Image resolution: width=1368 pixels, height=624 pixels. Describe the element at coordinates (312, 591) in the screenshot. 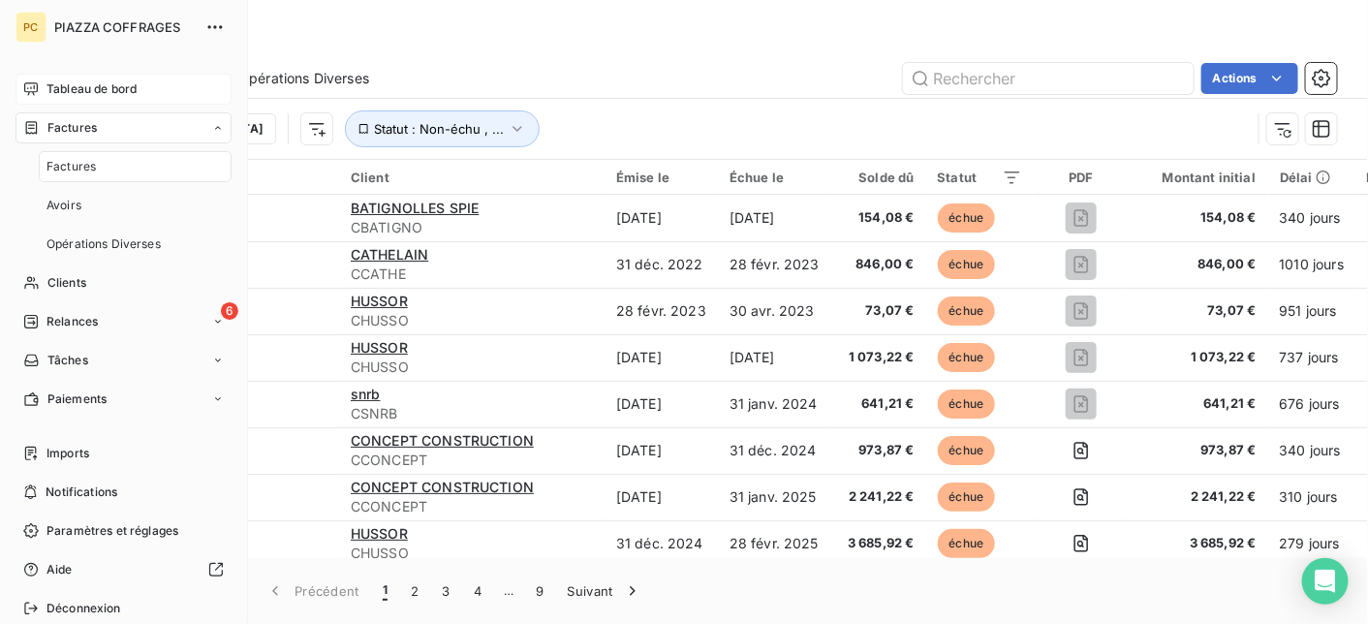

I see `button: Précédent` at that location.